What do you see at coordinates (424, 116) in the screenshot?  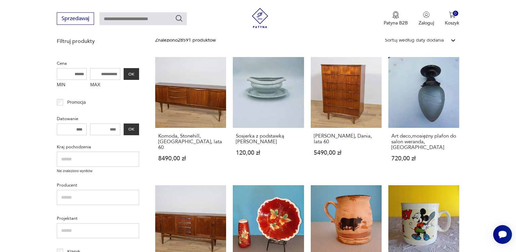 I see `a: Art deco,mosiężny plafon do salon weranda,łazienkaArt deco,mosiężny plafon do salon weranda,[GEOG...` at bounding box center [424, 116].